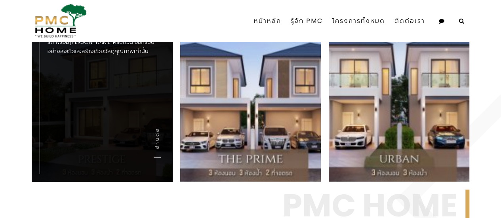 This screenshot has height=218, width=501. Describe the element at coordinates (410, 21) in the screenshot. I see `a: ติดต่อเรา` at that location.